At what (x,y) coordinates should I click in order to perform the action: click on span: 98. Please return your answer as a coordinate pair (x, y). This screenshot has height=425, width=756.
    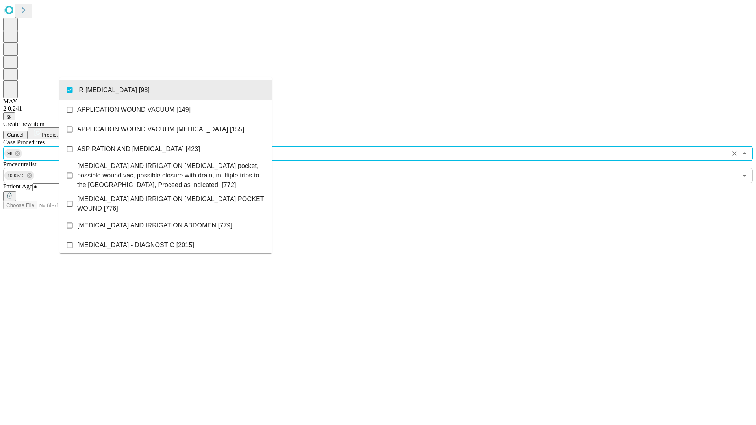
    Looking at the image, I should click on (10, 154).